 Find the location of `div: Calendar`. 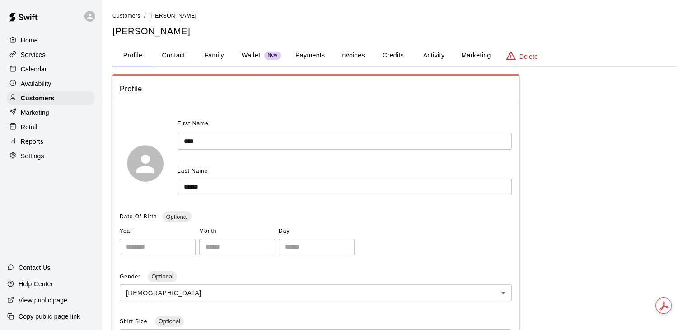

div: Calendar is located at coordinates (51, 69).